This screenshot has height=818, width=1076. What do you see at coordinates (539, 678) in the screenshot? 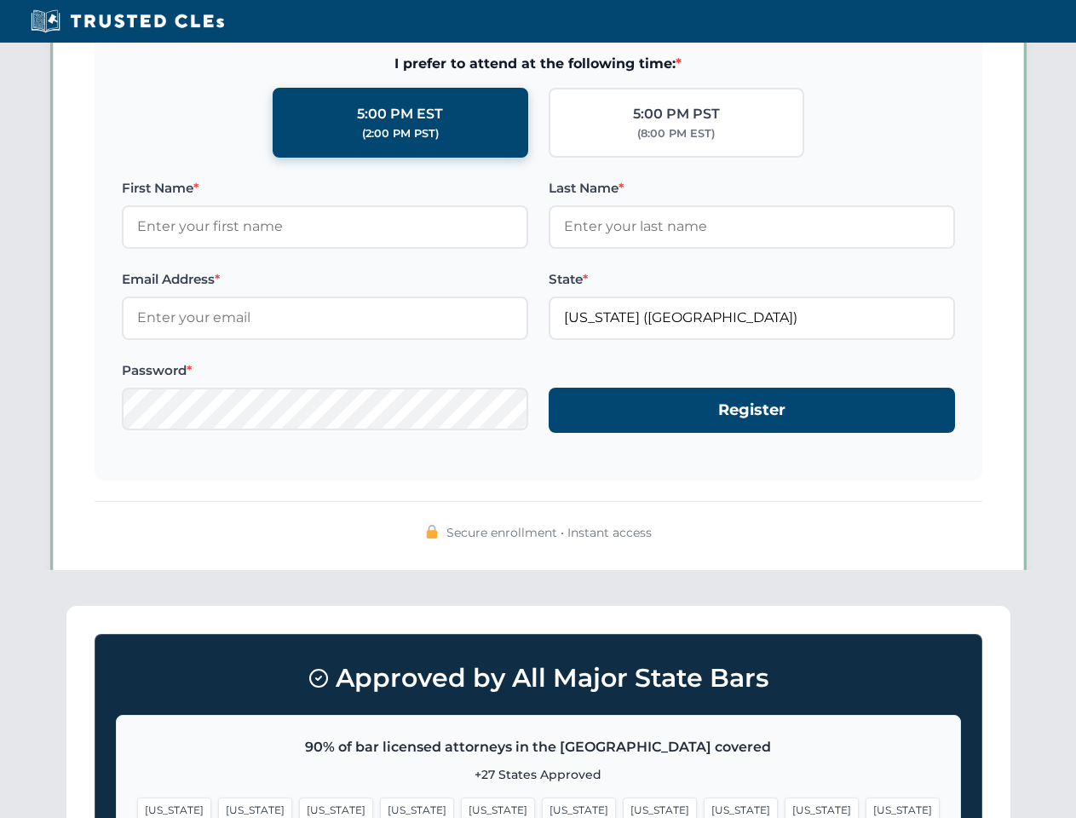
I see `h3: Approved by All Major State Bars` at bounding box center [539, 678].